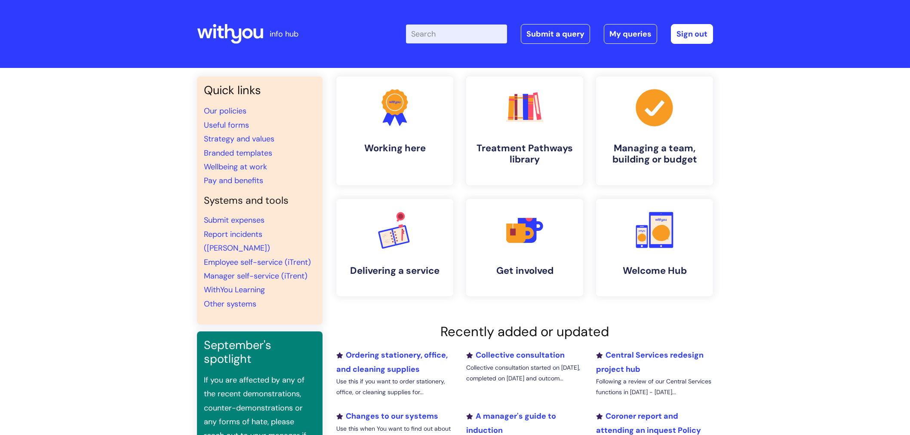 The image size is (910, 435). I want to click on a: Sign out, so click(692, 34).